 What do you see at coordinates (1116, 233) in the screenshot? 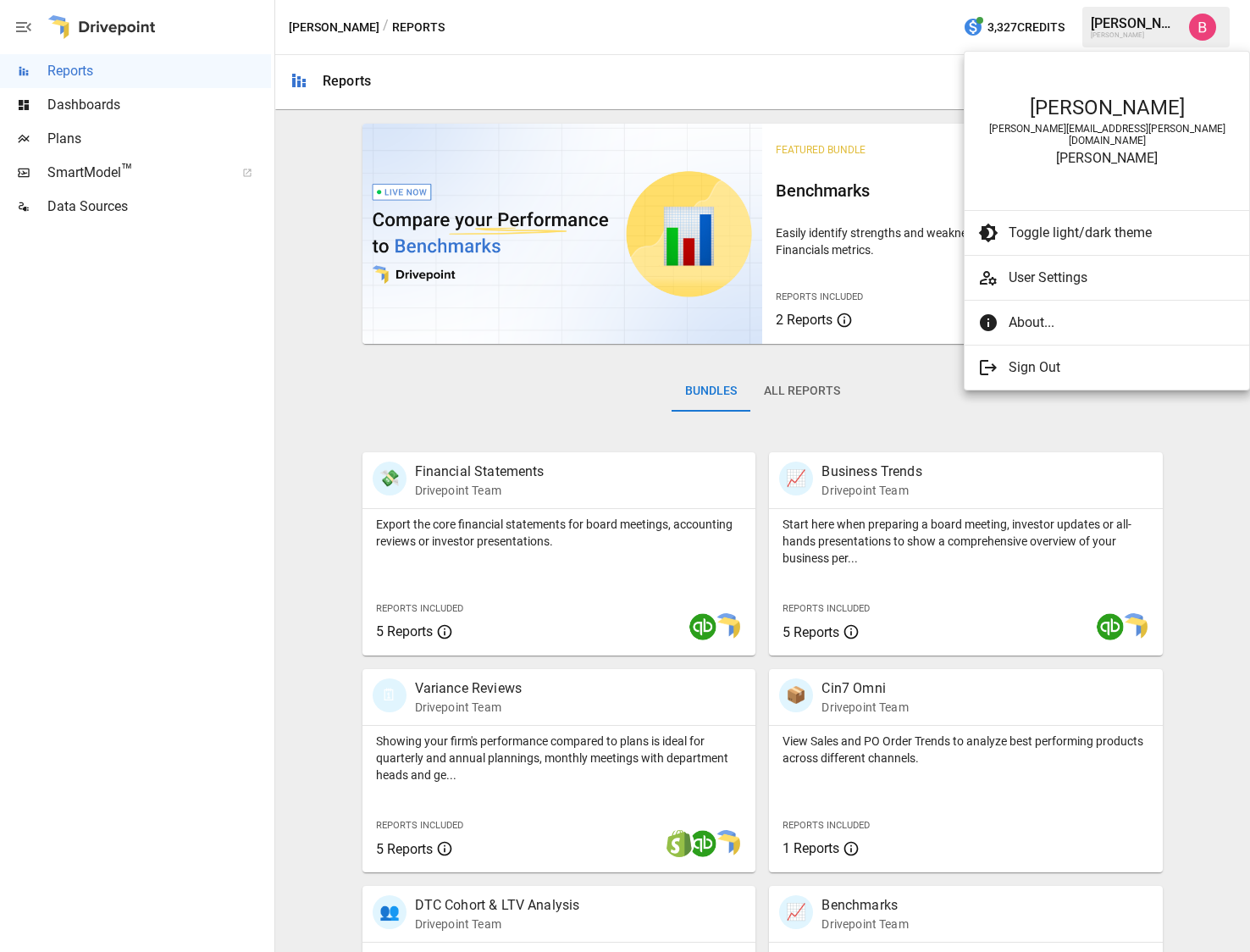
I see `span: Toggle light/dark theme` at bounding box center [1116, 233].